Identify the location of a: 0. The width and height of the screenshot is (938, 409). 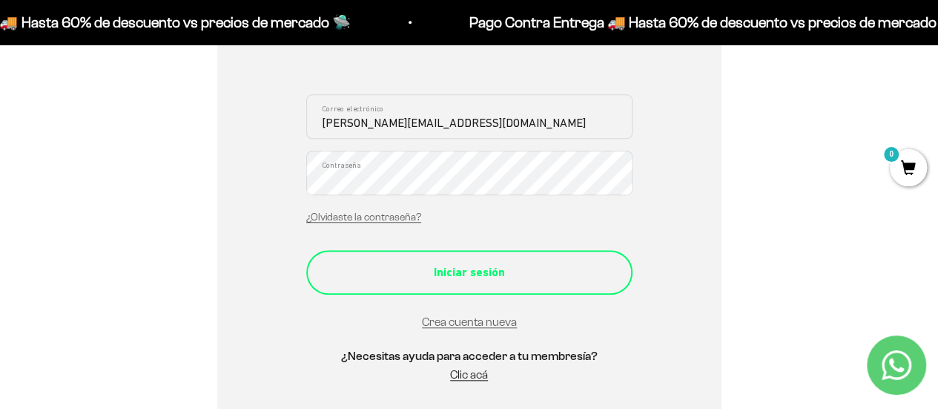
(908, 169).